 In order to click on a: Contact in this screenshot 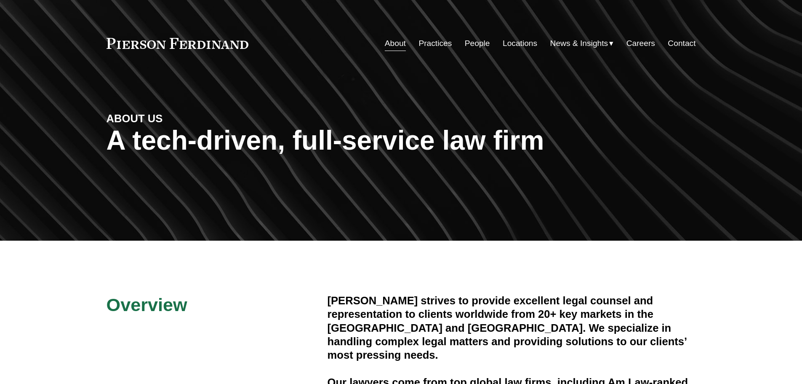, I will do `click(682, 43)`.